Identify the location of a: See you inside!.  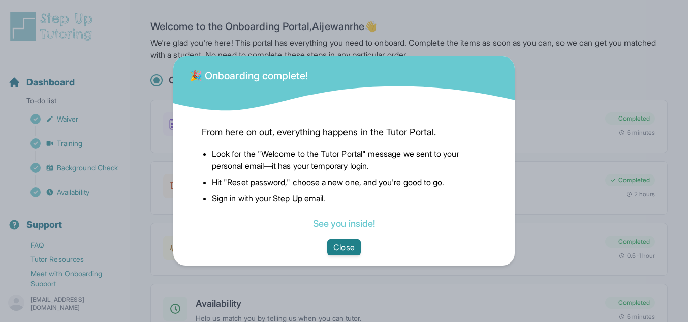
(344, 223).